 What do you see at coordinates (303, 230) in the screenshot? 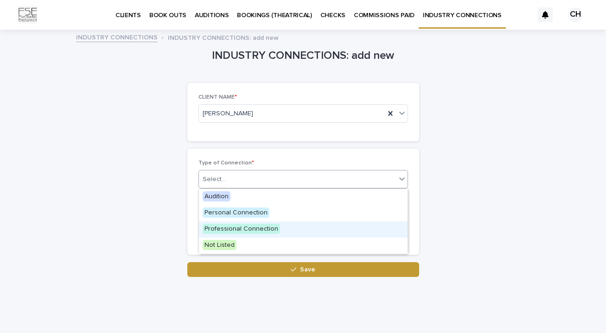
I see `div: Professional Connection` at bounding box center [303, 230].